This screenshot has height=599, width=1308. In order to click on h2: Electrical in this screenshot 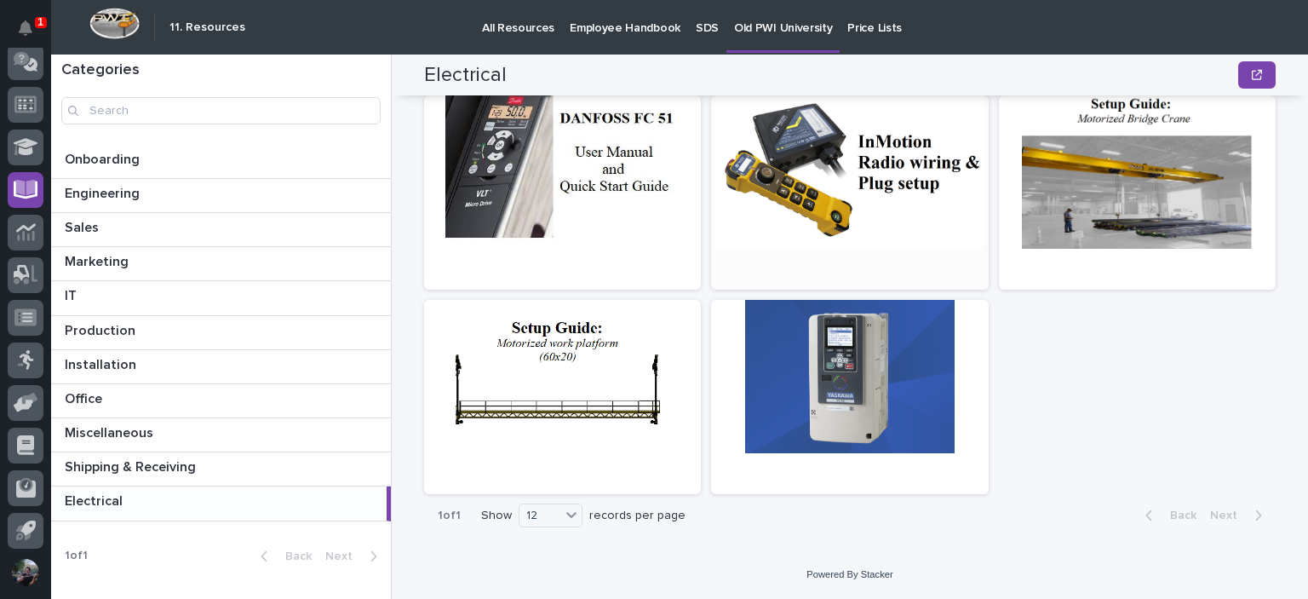, I will do `click(465, 75)`.